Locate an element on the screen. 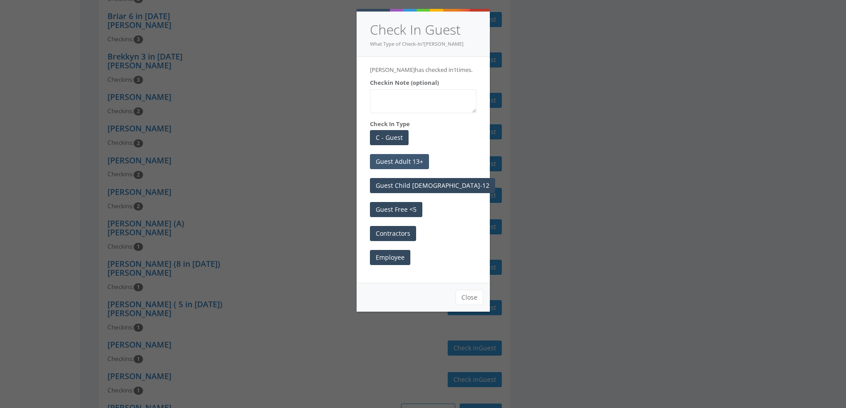 This screenshot has height=408, width=846. button: Guest Adult 13+ is located at coordinates (399, 162).